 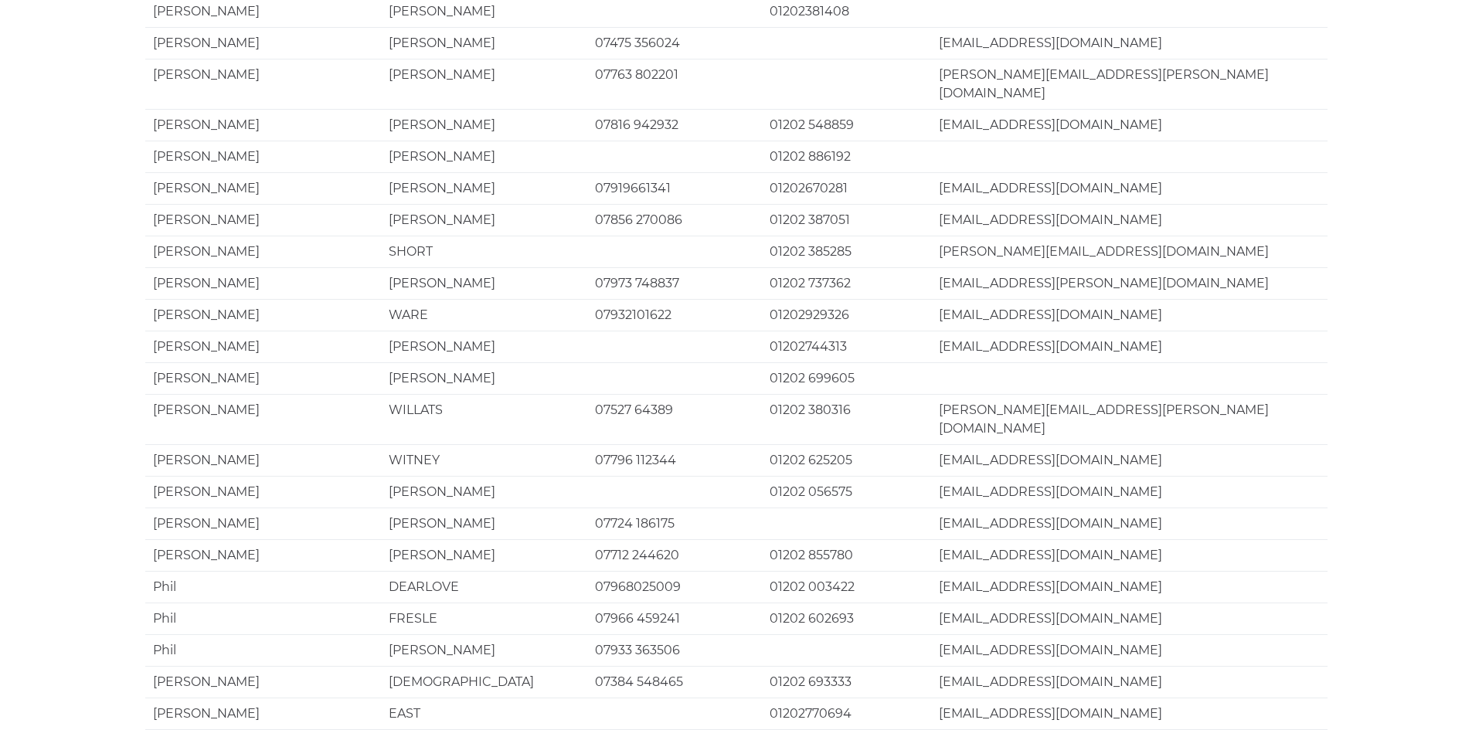 I want to click on td: 07968025009, so click(x=675, y=587).